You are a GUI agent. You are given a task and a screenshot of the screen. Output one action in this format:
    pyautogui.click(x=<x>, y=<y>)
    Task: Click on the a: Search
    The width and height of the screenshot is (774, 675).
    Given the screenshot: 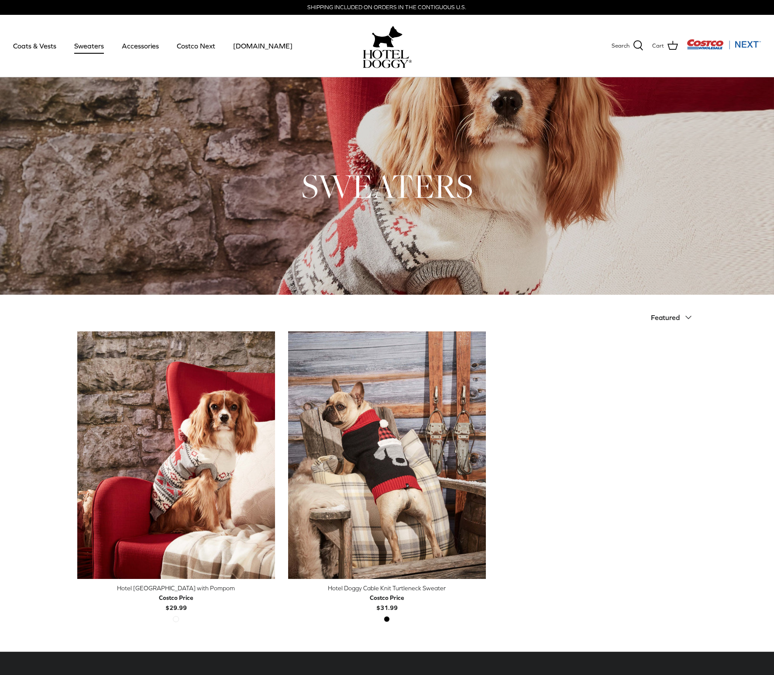 What is the action you would take?
    pyautogui.click(x=627, y=46)
    